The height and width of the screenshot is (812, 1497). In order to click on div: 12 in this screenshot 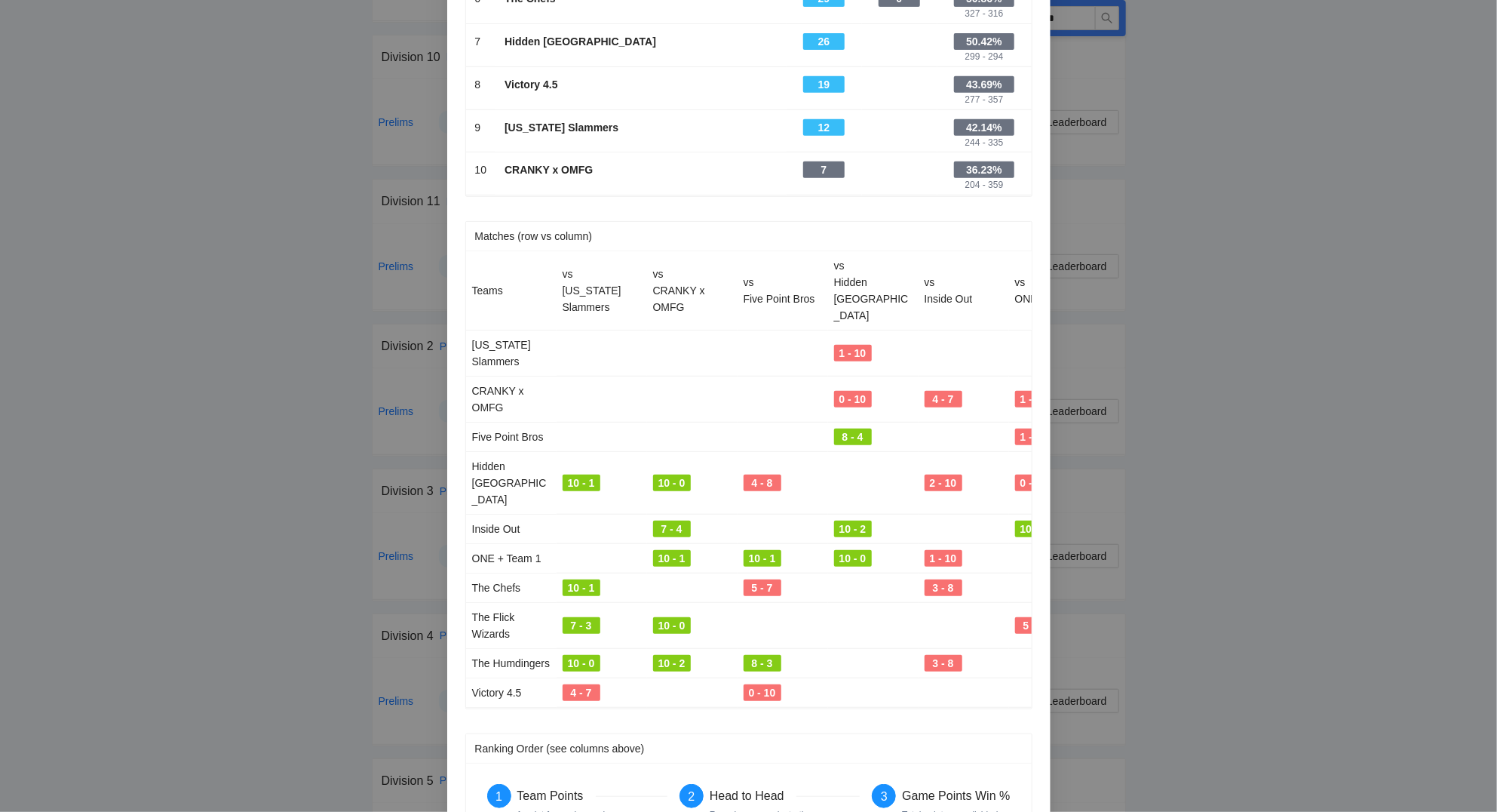, I will do `click(824, 127)`.